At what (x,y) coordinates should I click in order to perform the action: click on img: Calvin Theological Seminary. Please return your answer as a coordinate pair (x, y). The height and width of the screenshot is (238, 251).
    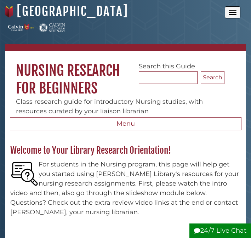
    Looking at the image, I should click on (52, 28).